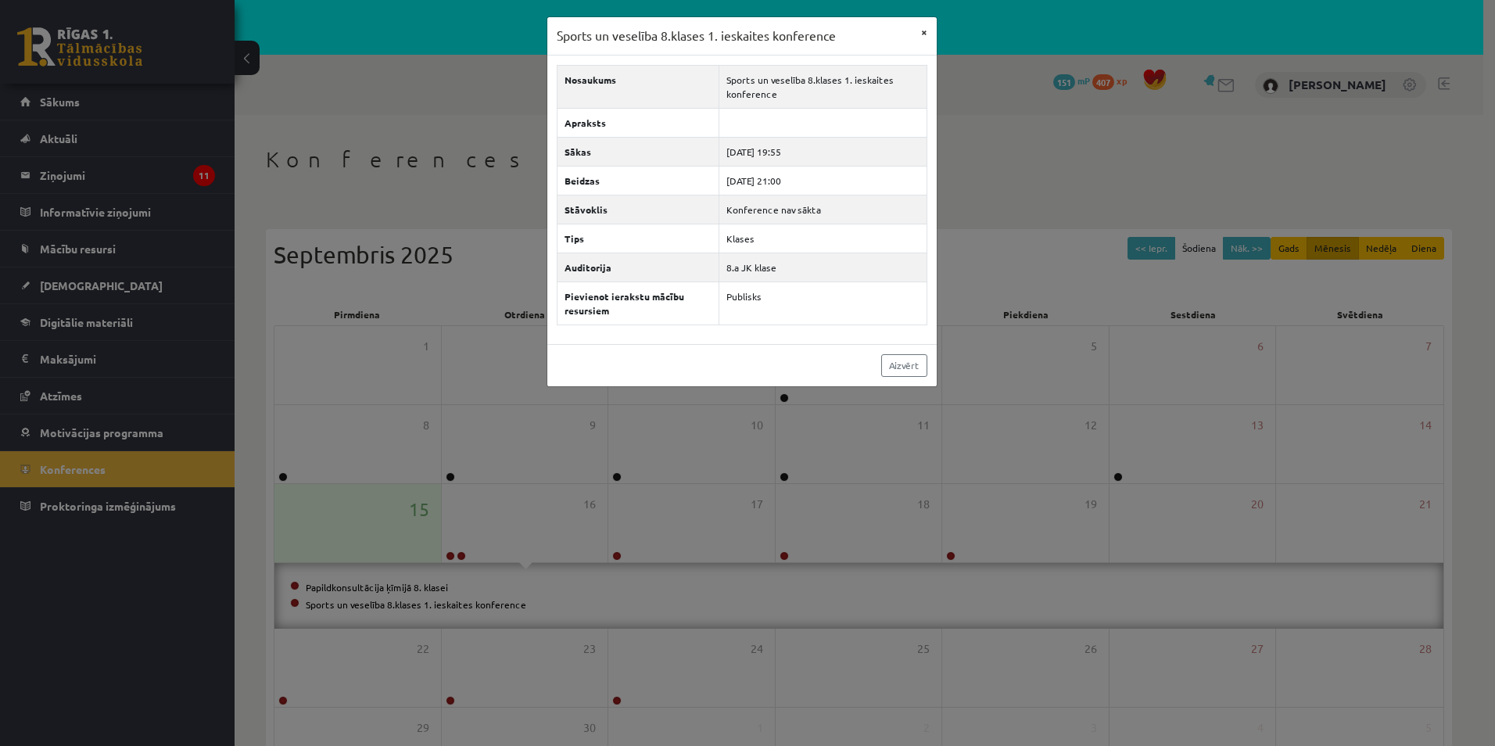 The image size is (1495, 746). What do you see at coordinates (638, 122) in the screenshot?
I see `th: Apraksts` at bounding box center [638, 122].